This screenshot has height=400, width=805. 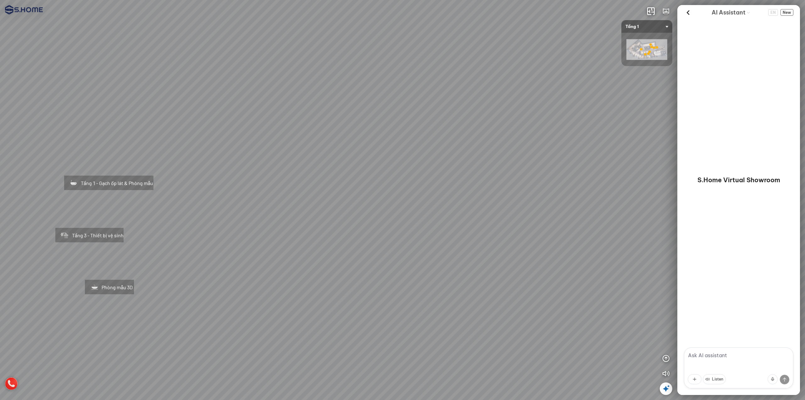 What do you see at coordinates (715, 379) in the screenshot?
I see `button: Listen` at bounding box center [715, 379].